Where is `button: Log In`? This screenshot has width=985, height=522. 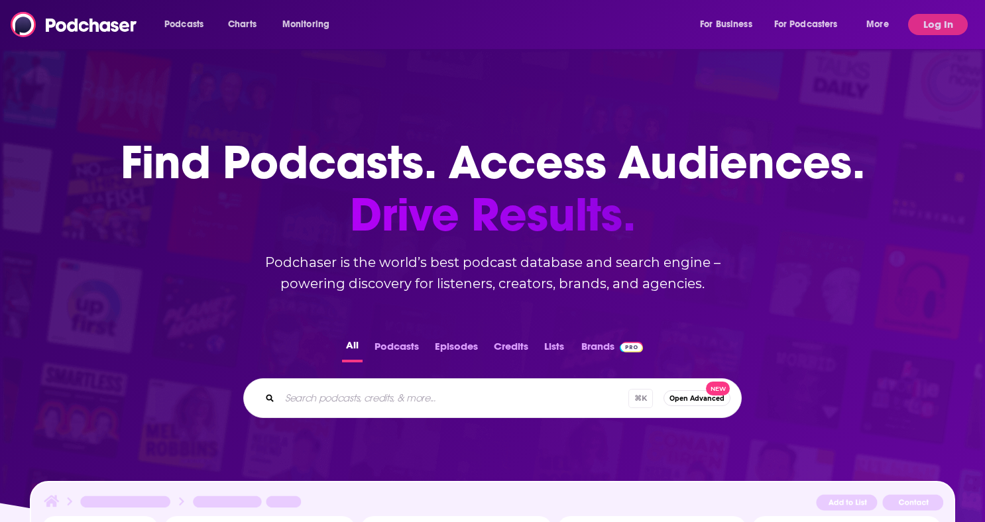
button: Log In is located at coordinates (938, 25).